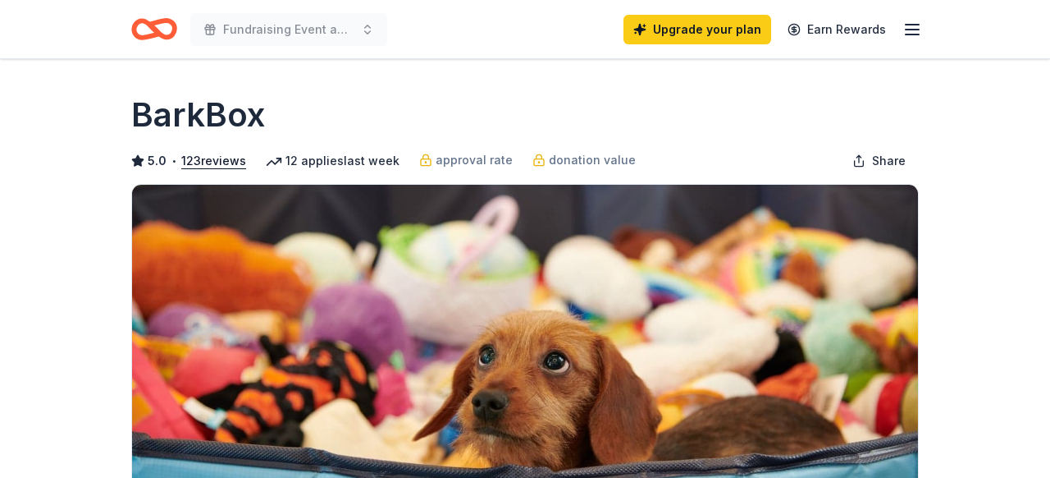  I want to click on button: Fundraising Event and Auction, so click(289, 30).